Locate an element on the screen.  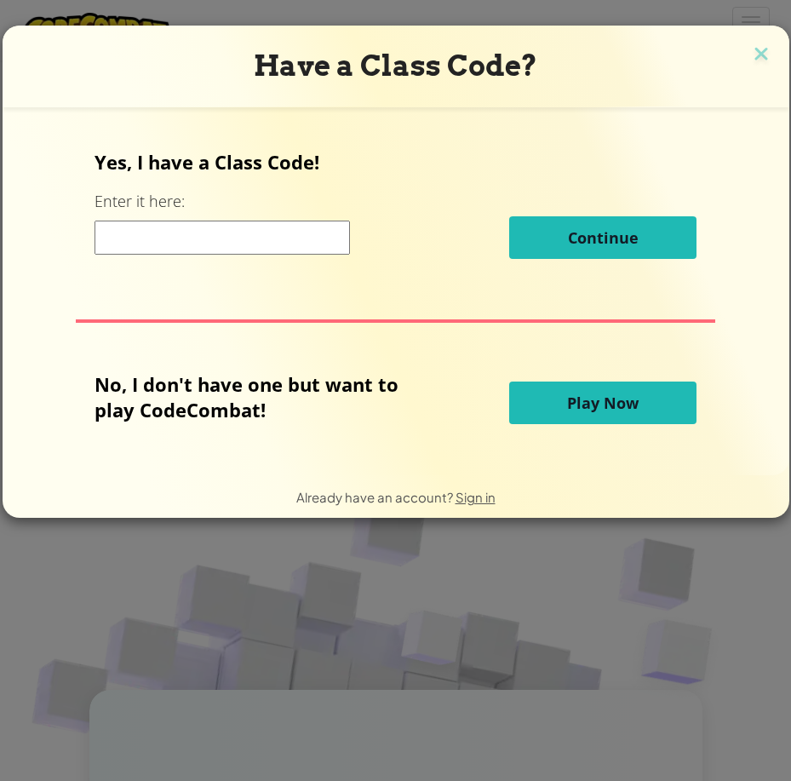
img: close icon is located at coordinates (761, 55).